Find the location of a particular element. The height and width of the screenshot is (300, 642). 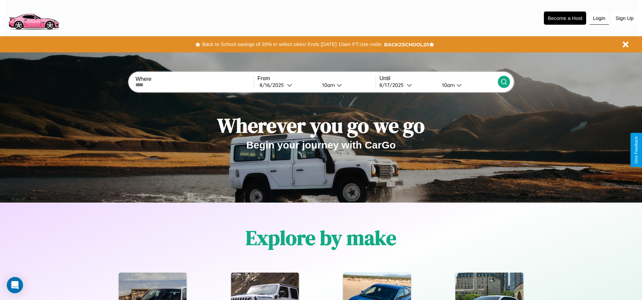

button: Login is located at coordinates (599, 18).